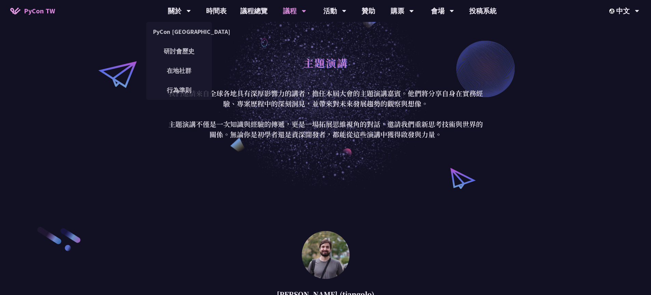  What do you see at coordinates (326, 114) in the screenshot?
I see `p: 我們邀請來自全球各地具有深厚影響力的講者，擔任本屆大會的主題演講嘉賓。他們將分享自身在實務經驗、專案歷程中的深刻洞見，並帶來對未來發展趨勢的觀察與想像。 主題演講不僅是一次知識與經驗的傳遞，更是...` at bounding box center [326, 114].